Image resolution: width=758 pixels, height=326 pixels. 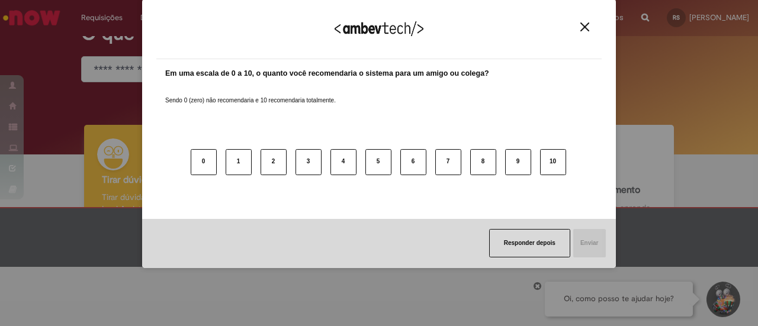 I want to click on button: Responder depois, so click(x=529, y=243).